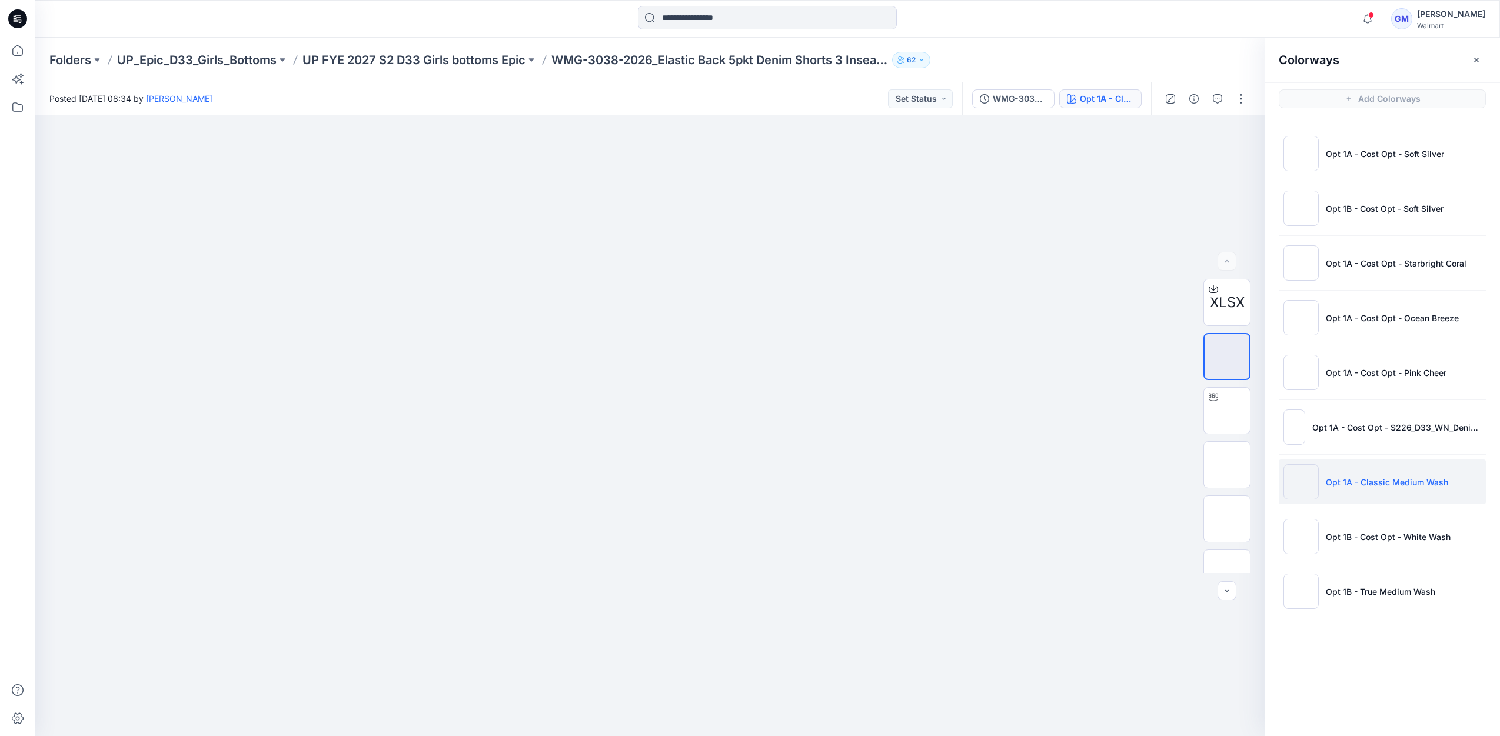  Describe the element at coordinates (1227, 302) in the screenshot. I see `span: XLSX` at that location.